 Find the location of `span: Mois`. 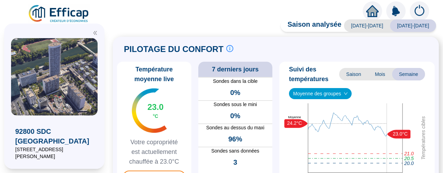

span: Mois is located at coordinates (380, 74).